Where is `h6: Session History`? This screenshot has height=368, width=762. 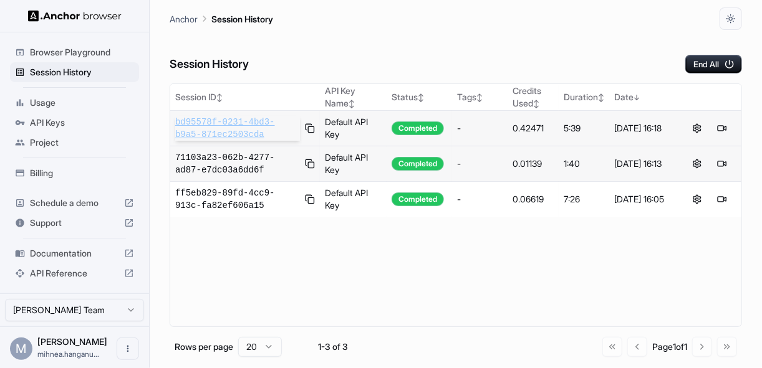 h6: Session History is located at coordinates (209, 64).